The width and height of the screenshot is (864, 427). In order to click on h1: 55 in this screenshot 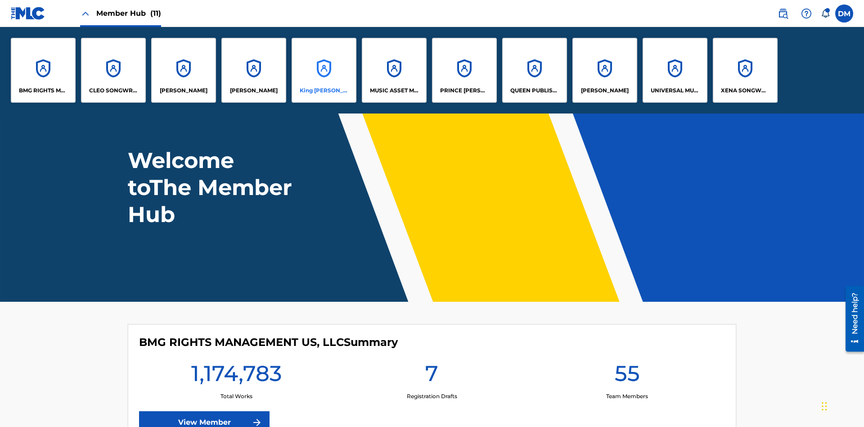, I will do `click(627, 376)`.